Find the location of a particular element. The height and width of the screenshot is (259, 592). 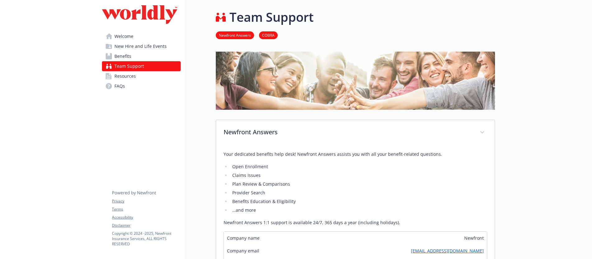

span: Team Support is located at coordinates (129, 66).